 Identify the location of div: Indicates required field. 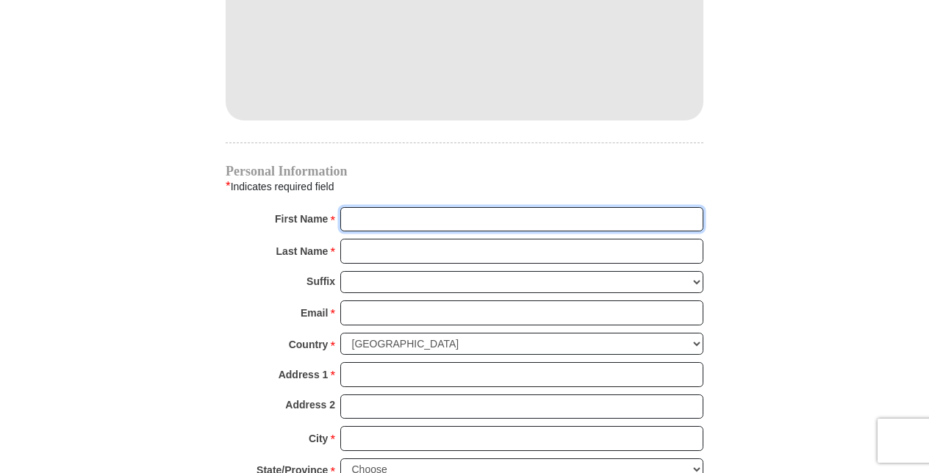
(464, 187).